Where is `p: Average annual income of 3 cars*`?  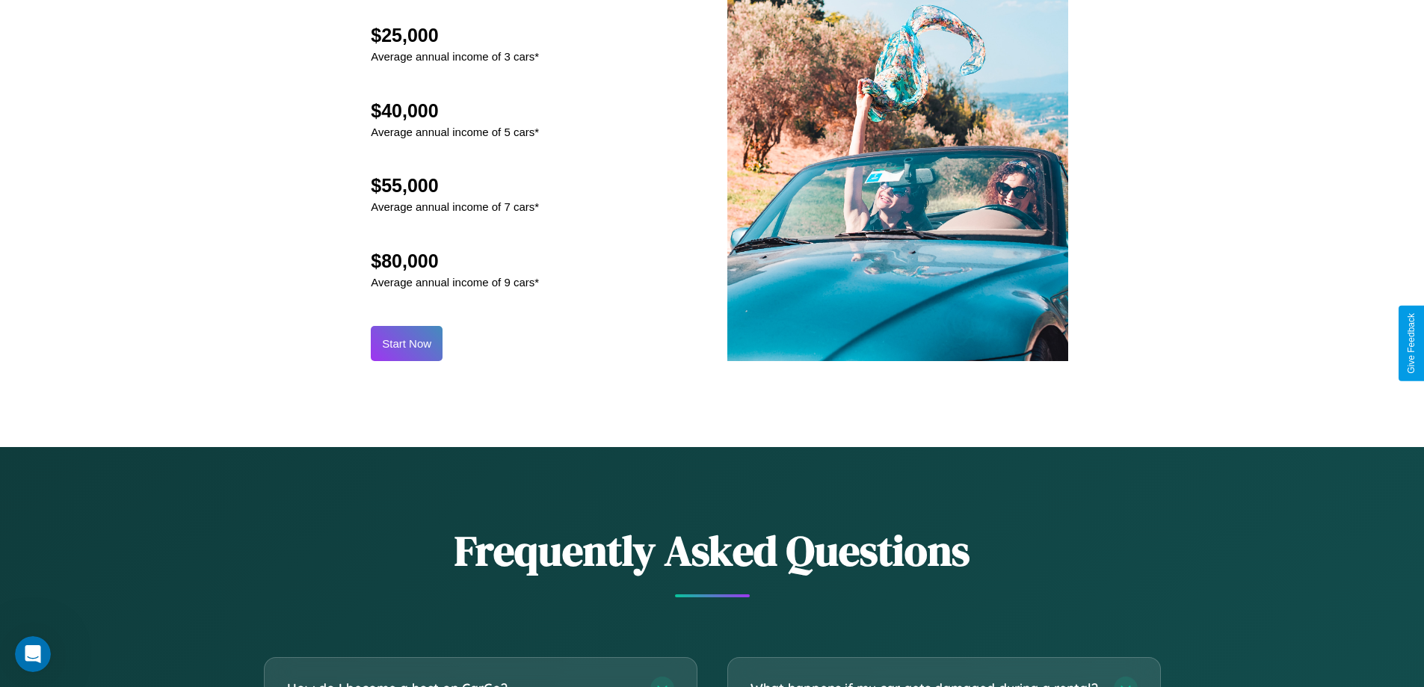 p: Average annual income of 3 cars* is located at coordinates (455, 56).